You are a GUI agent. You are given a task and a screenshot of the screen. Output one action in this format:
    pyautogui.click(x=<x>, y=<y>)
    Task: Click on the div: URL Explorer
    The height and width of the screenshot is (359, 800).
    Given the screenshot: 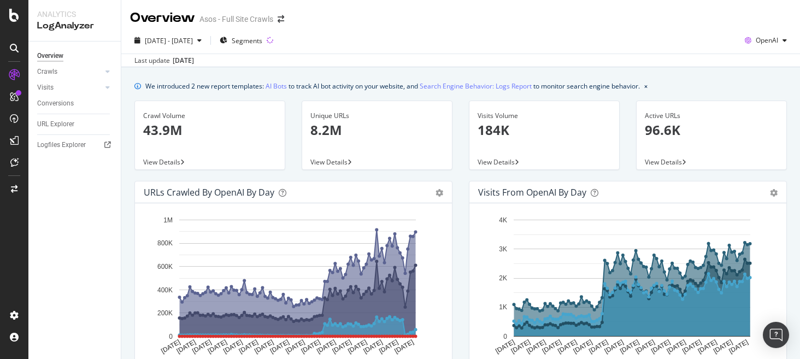 What is the action you would take?
    pyautogui.click(x=56, y=124)
    